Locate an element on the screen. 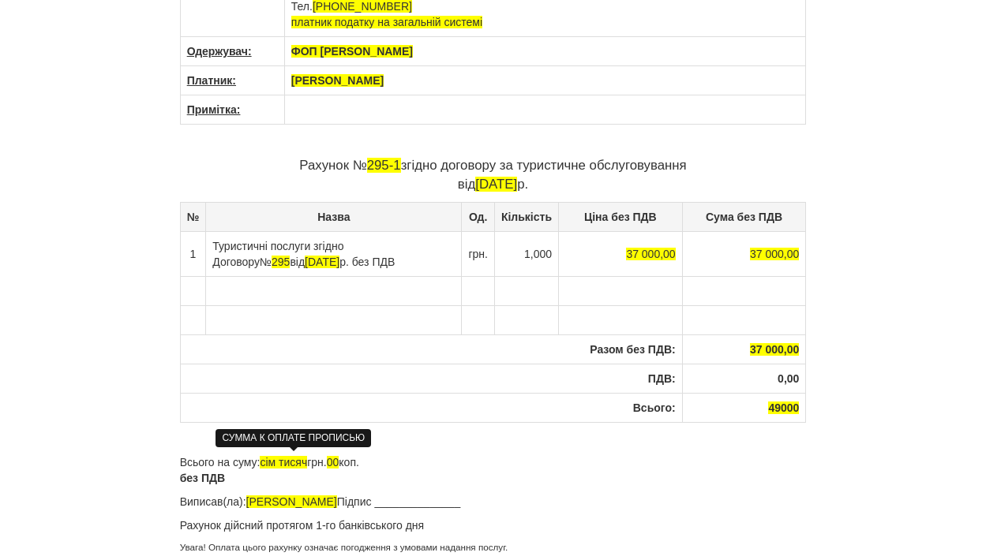  th: 0,00 is located at coordinates (743, 378).